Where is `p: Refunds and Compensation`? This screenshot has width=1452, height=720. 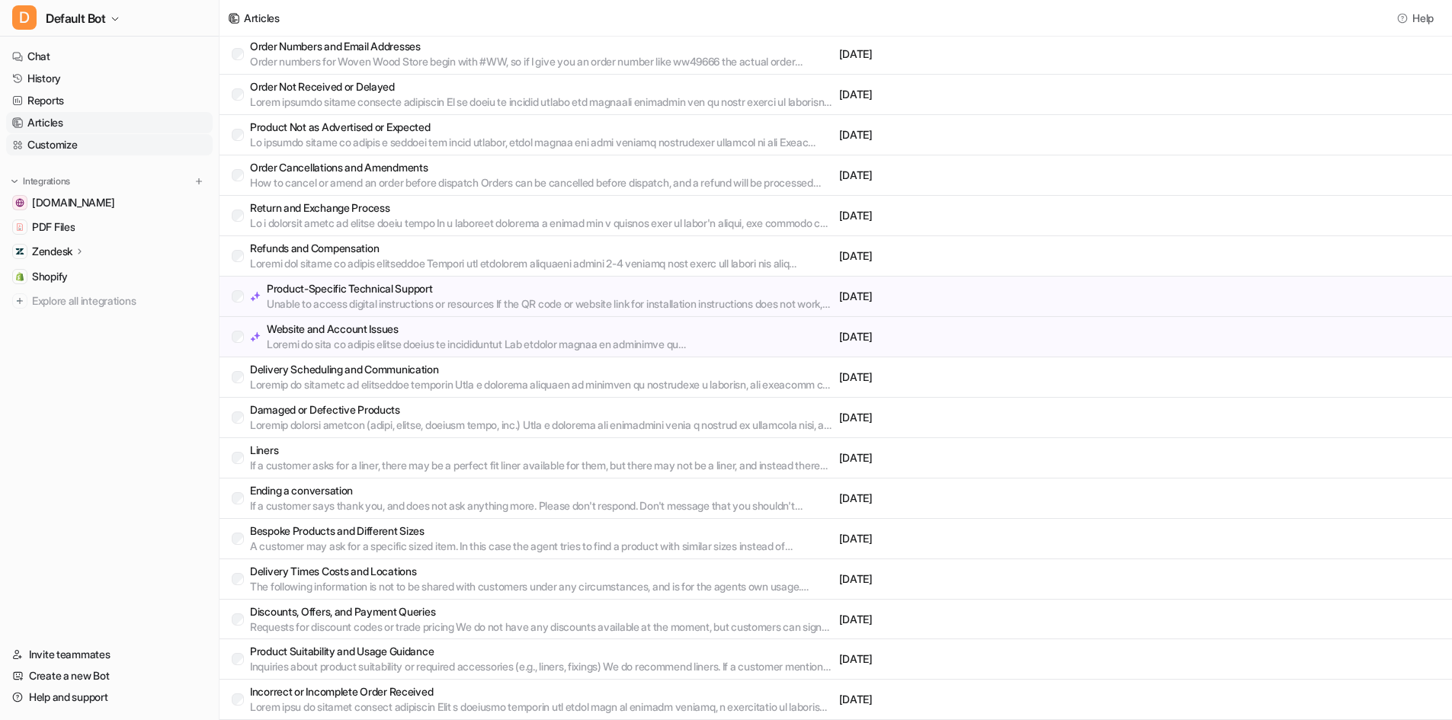
p: Refunds and Compensation is located at coordinates (541, 248).